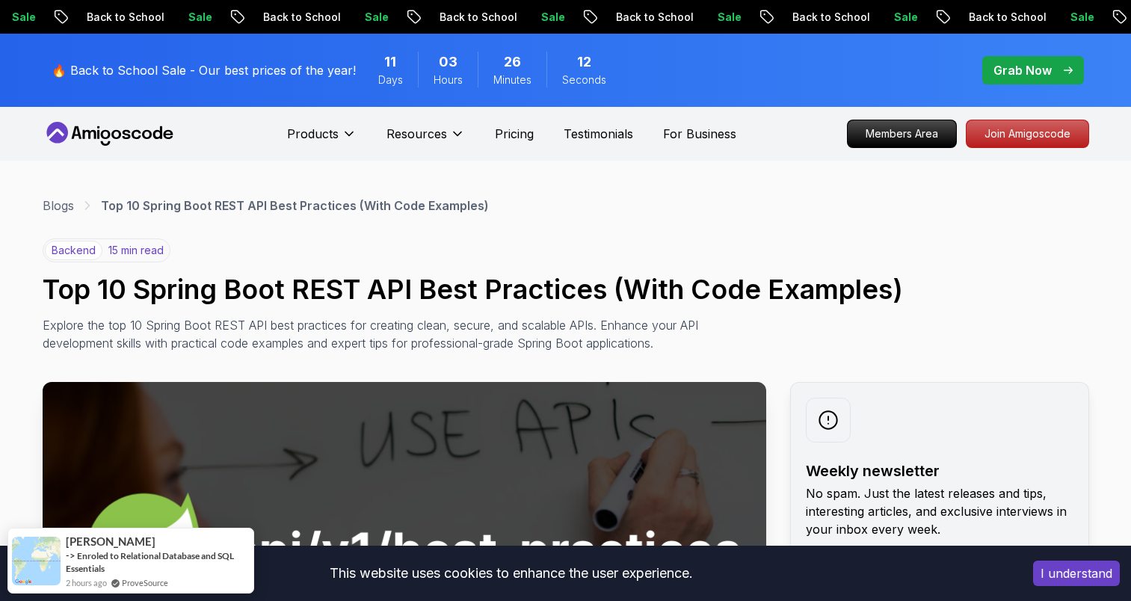 The height and width of the screenshot is (601, 1131). What do you see at coordinates (514, 134) in the screenshot?
I see `a: Pricing` at bounding box center [514, 134].